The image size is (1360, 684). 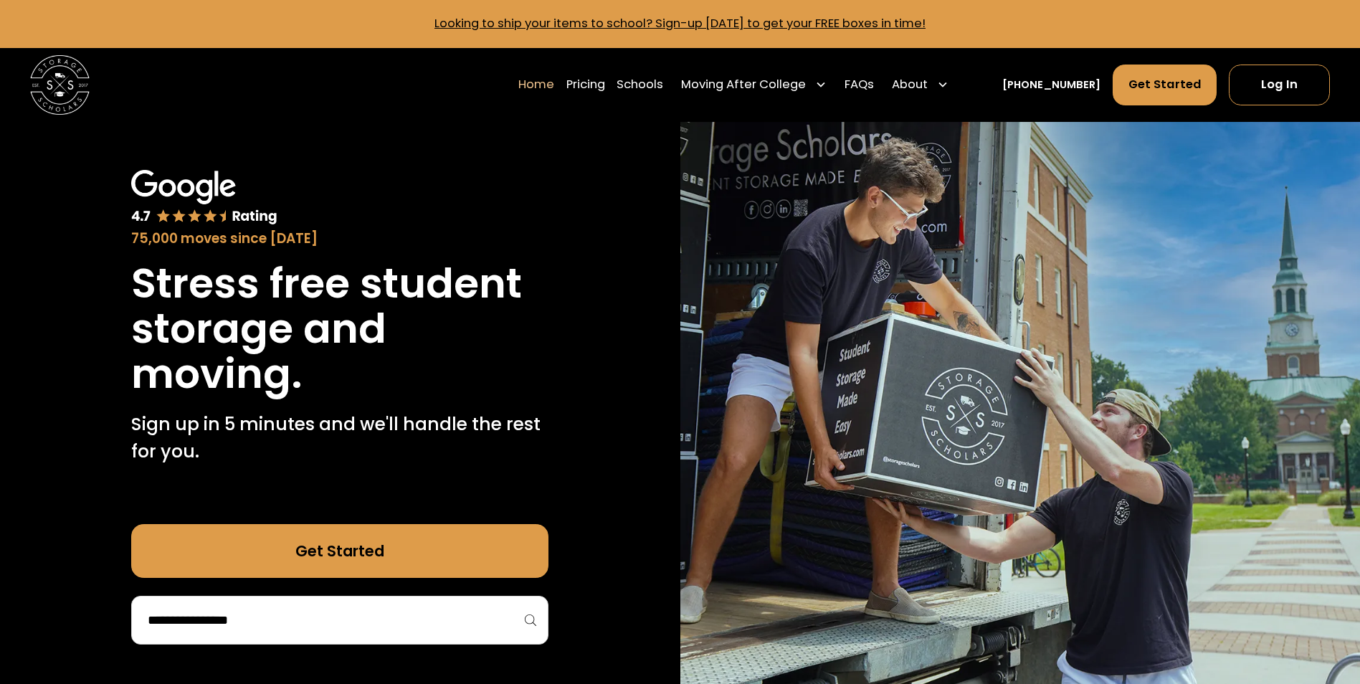 I want to click on h1: Stress free student storage and moving., so click(x=340, y=328).